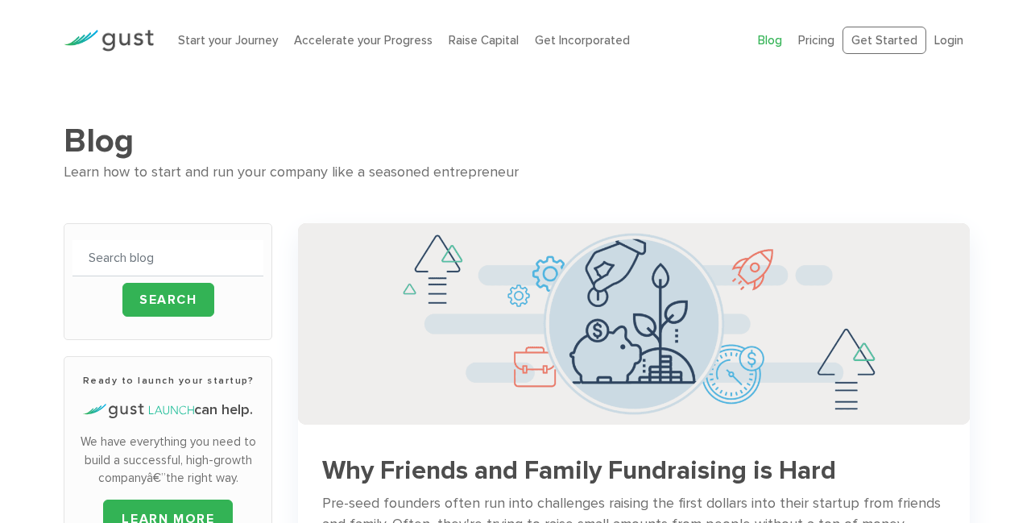  What do you see at coordinates (168, 410) in the screenshot?
I see `h4: can help.` at bounding box center [168, 410].